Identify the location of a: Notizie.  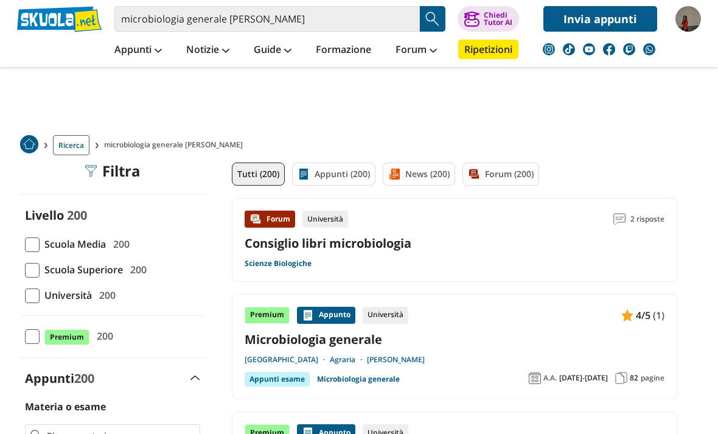
(208, 51).